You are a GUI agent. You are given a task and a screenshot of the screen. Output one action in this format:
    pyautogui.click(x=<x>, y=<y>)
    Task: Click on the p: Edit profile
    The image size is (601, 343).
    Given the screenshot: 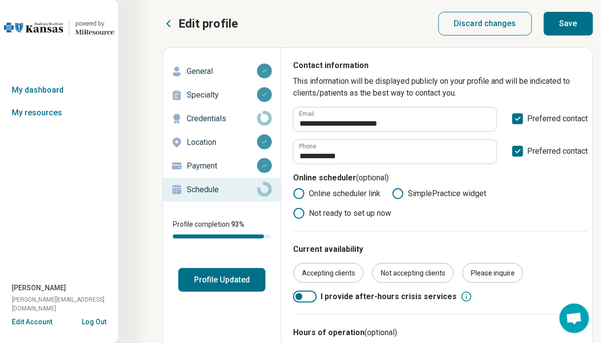 What is the action you would take?
    pyautogui.click(x=208, y=24)
    